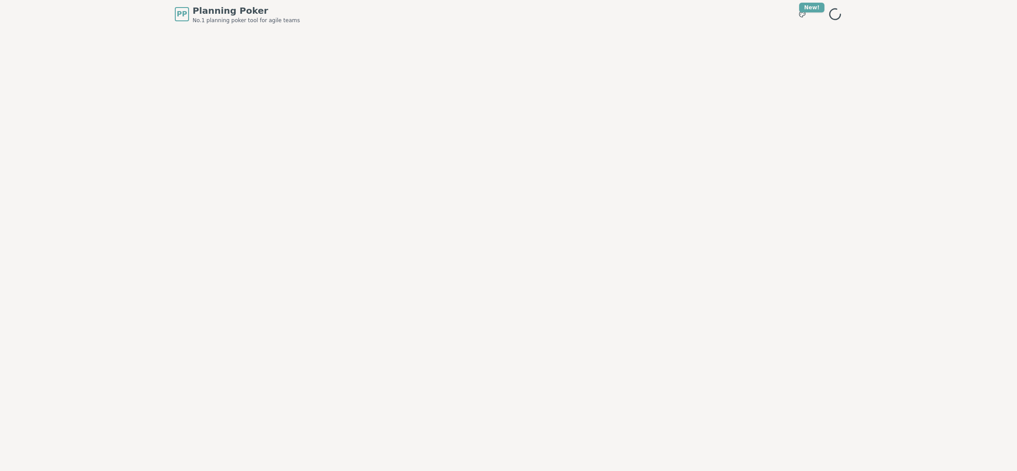 The width and height of the screenshot is (1017, 471). What do you see at coordinates (181, 14) in the screenshot?
I see `span: PP` at bounding box center [181, 14].